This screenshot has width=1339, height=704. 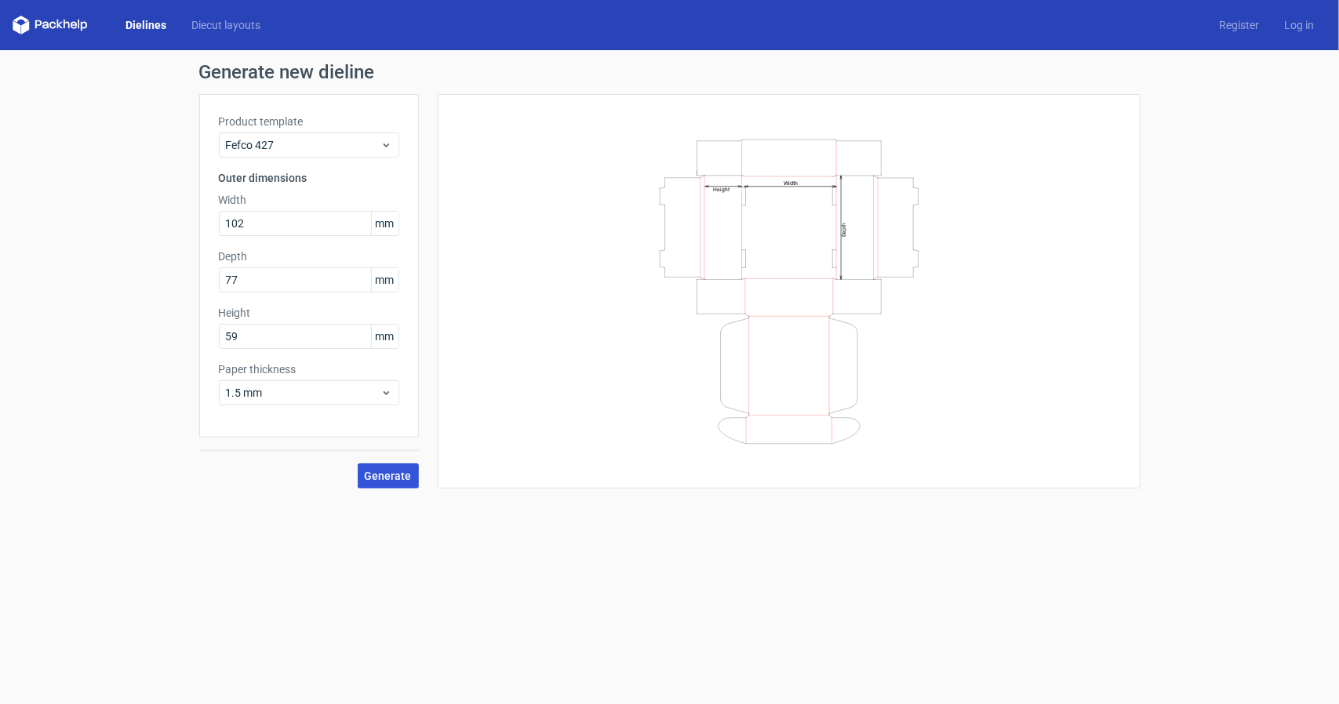 What do you see at coordinates (388, 476) in the screenshot?
I see `button: Generate` at bounding box center [388, 476].